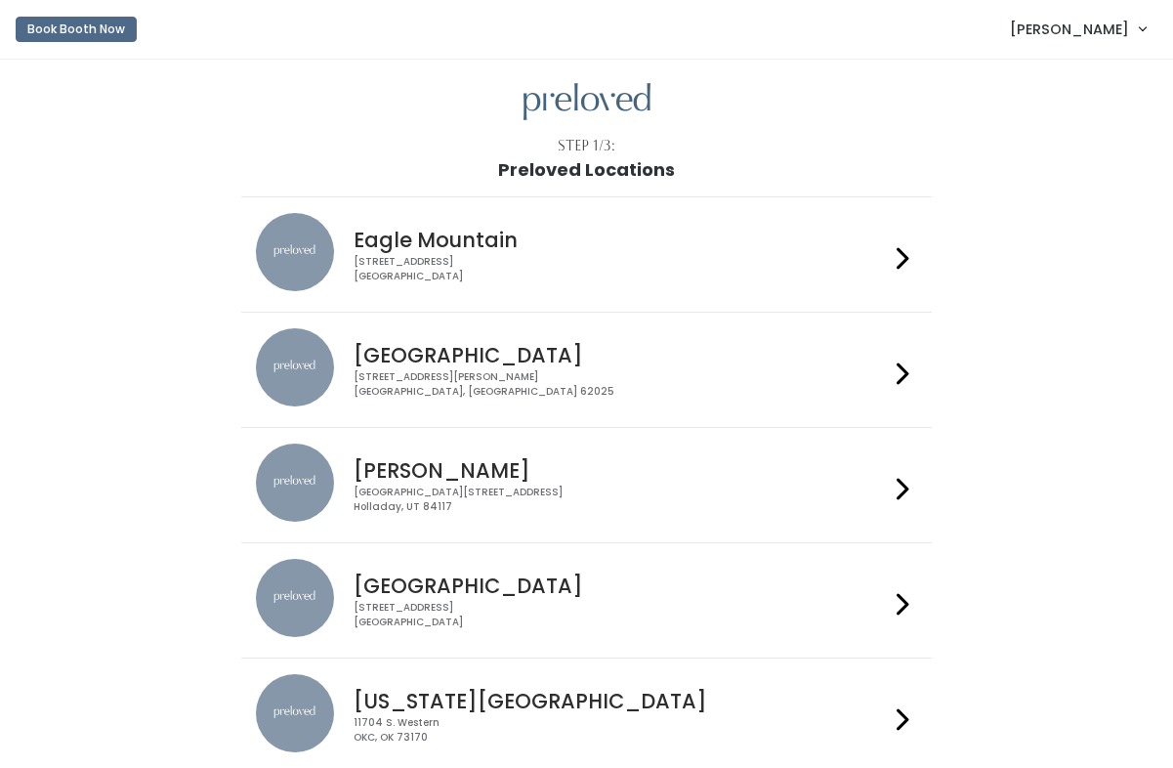 The width and height of the screenshot is (1173, 768). Describe the element at coordinates (76, 29) in the screenshot. I see `button: Book Booth Now` at that location.